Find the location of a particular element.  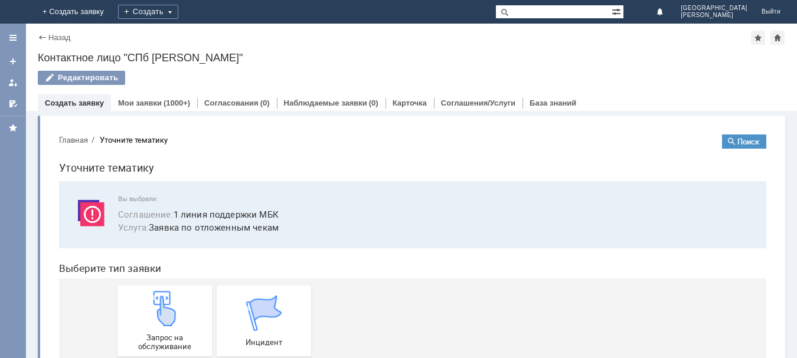

span: Соглашение : is located at coordinates (96, 89).